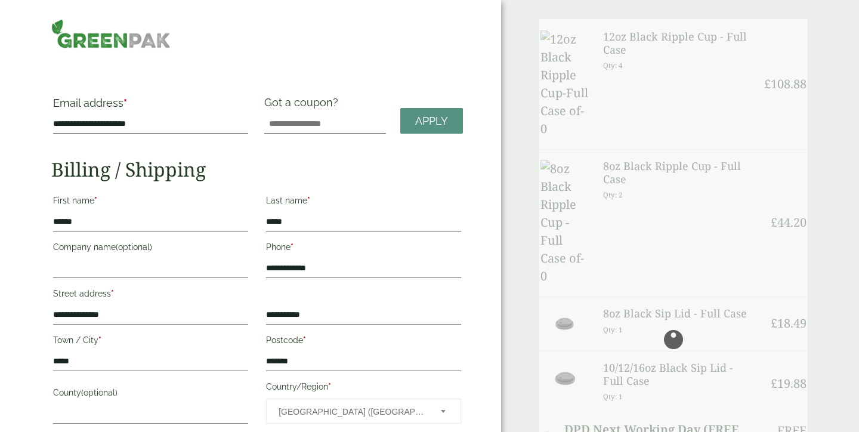  What do you see at coordinates (363, 388) in the screenshot?
I see `label: Country/Region` at bounding box center [363, 388].